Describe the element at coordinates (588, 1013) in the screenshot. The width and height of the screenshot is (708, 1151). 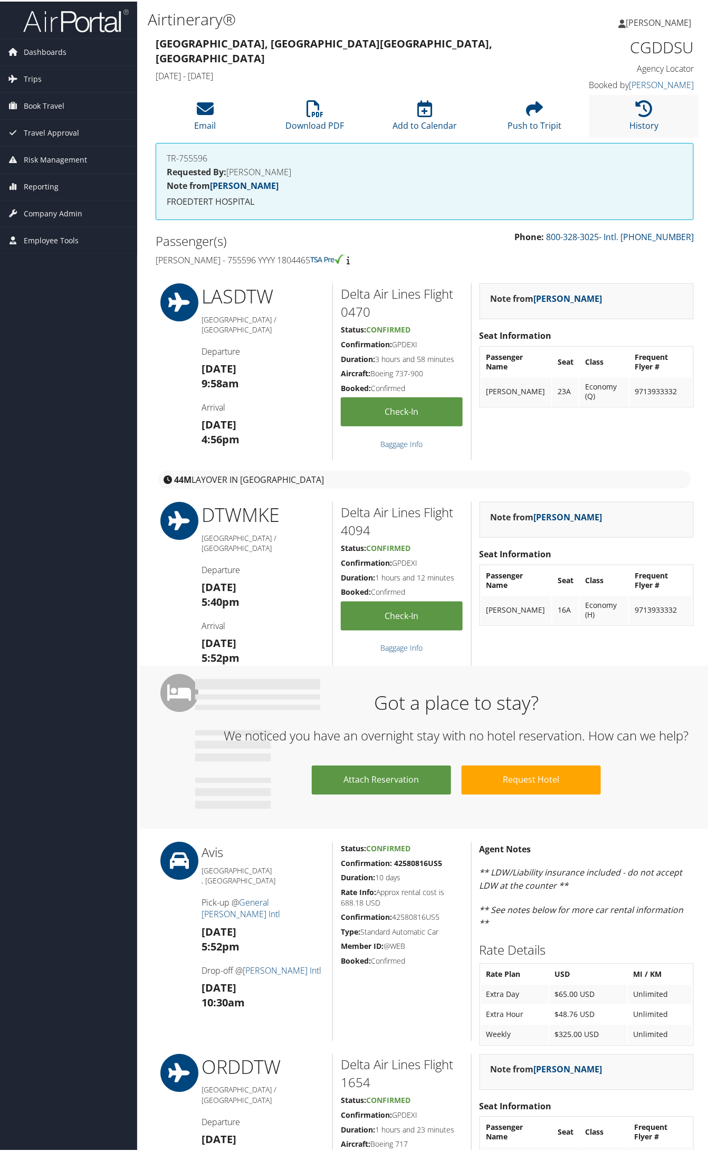
I see `td: $48.76 USD` at that location.